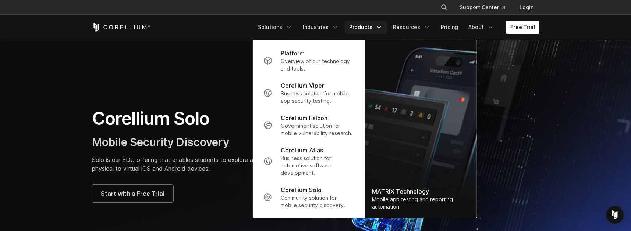  Describe the element at coordinates (522, 27) in the screenshot. I see `a: Free Trial` at that location.